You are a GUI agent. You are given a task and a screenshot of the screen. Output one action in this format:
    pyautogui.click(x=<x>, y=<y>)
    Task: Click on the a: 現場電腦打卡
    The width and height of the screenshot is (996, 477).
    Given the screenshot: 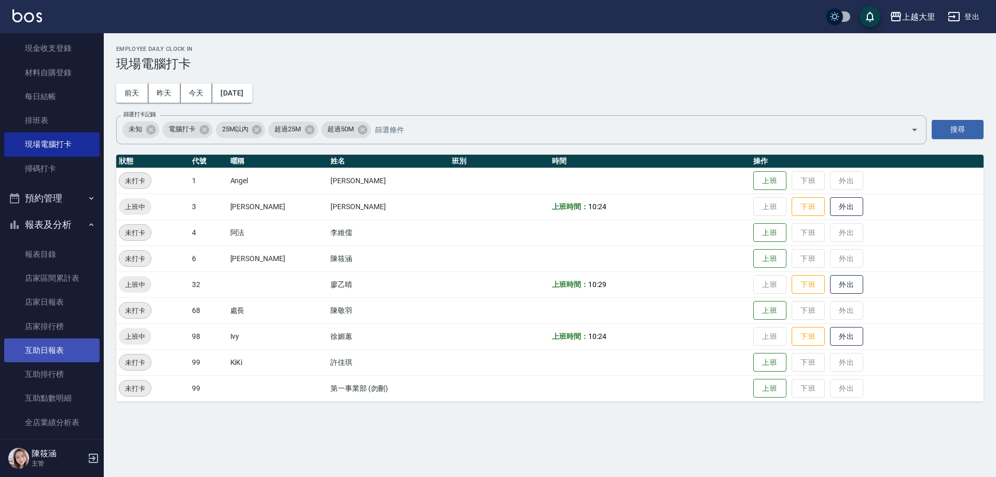 What is the action you would take?
    pyautogui.click(x=52, y=144)
    